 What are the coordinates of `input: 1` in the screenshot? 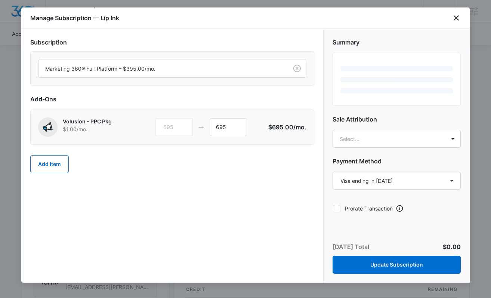 It's located at (228, 127).